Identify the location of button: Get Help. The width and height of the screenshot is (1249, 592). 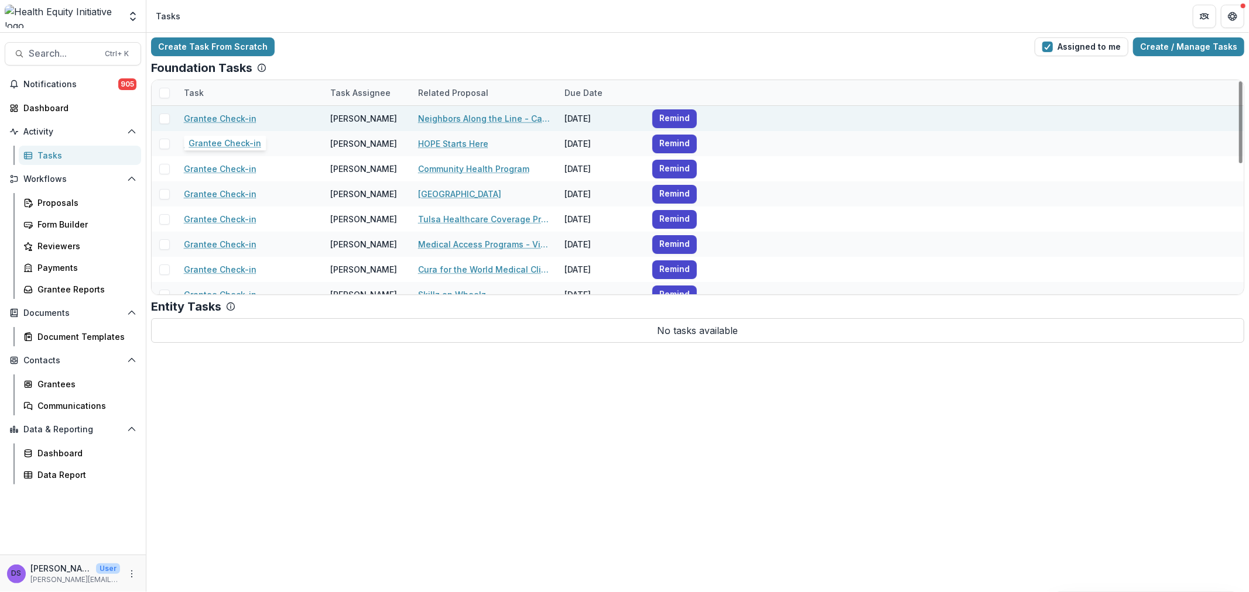
(1232, 16).